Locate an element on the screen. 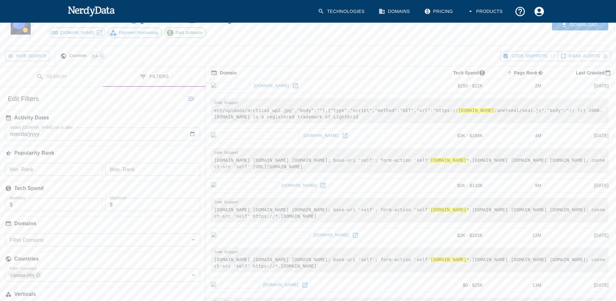  label: Minimum is located at coordinates (17, 198).